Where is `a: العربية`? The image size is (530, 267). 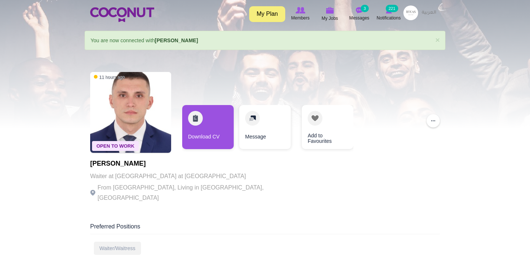 a: العربية is located at coordinates (428, 13).